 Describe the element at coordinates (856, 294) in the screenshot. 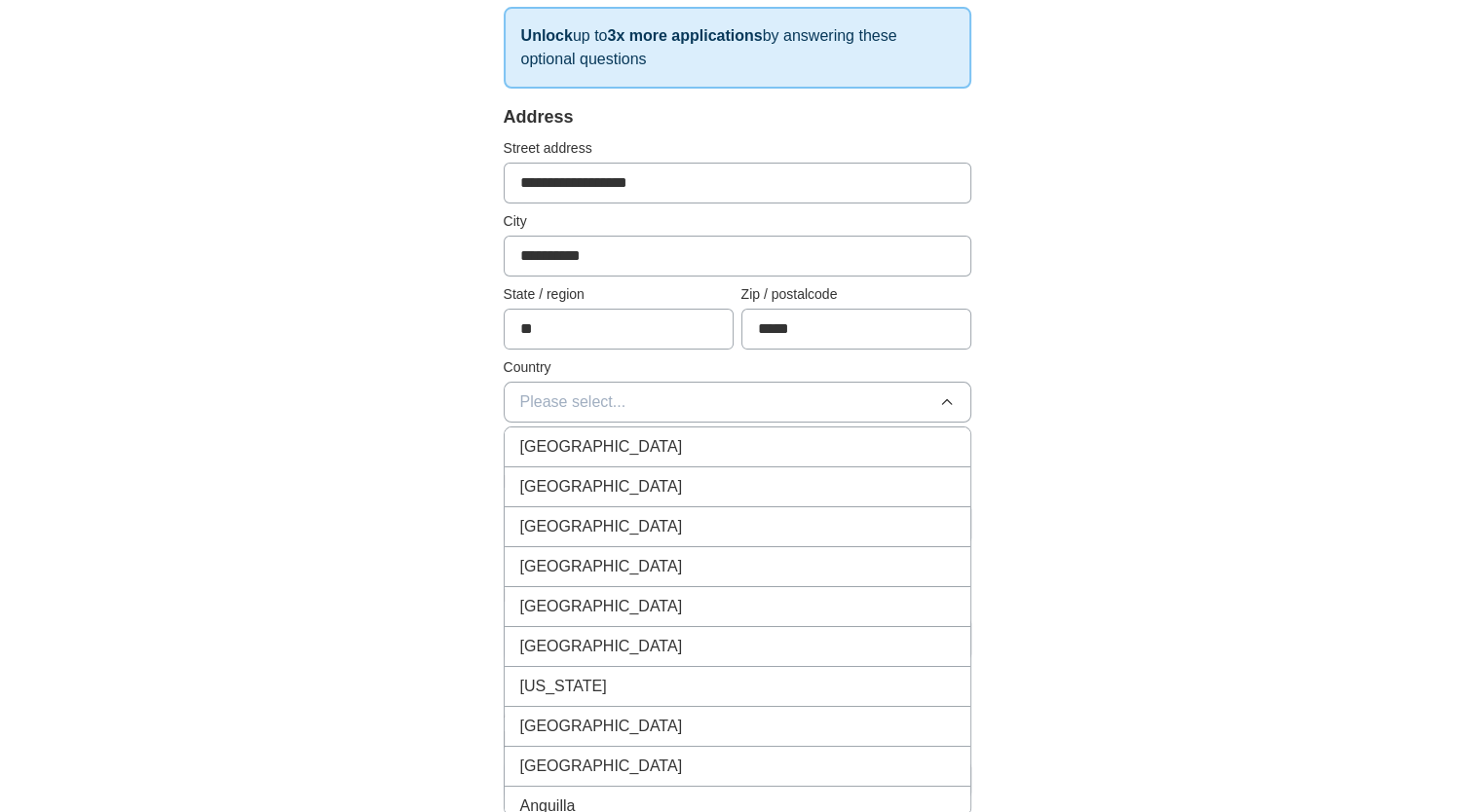

I see `label: Zip / postalcode` at that location.